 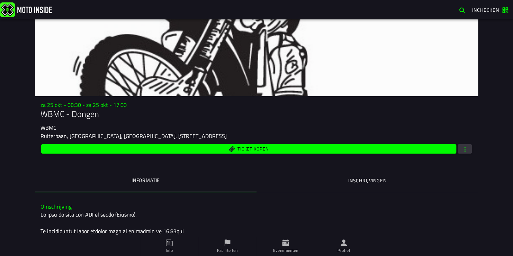 I want to click on h1: WBMC - Dongen, so click(x=256, y=114).